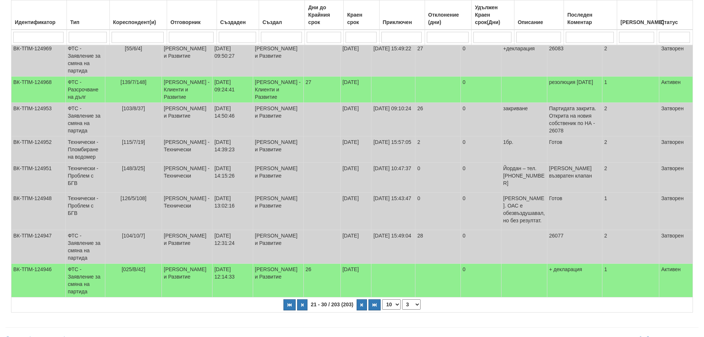 Image resolution: width=704 pixels, height=337 pixels. What do you see at coordinates (38, 177) in the screenshot?
I see `td: ВК-ТПМ-124951` at bounding box center [38, 177].